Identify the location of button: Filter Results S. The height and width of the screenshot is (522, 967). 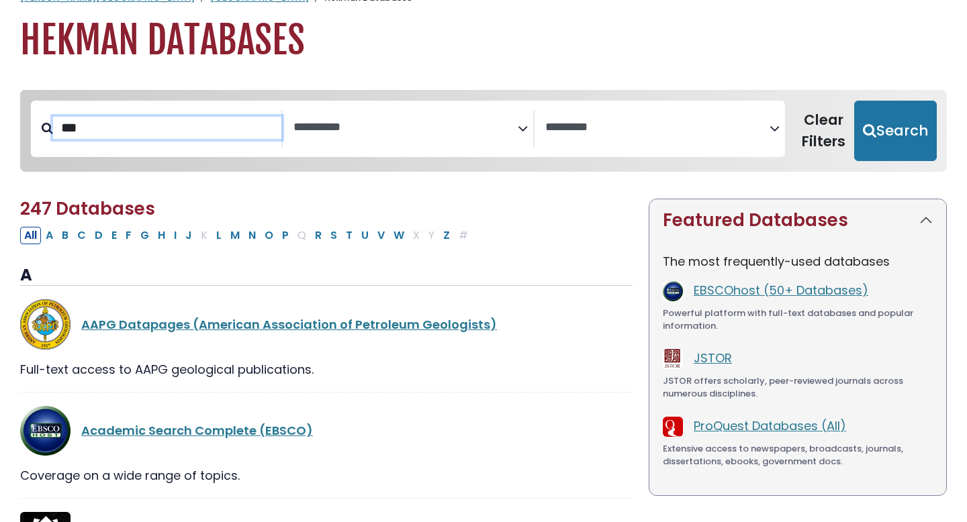
(334, 236).